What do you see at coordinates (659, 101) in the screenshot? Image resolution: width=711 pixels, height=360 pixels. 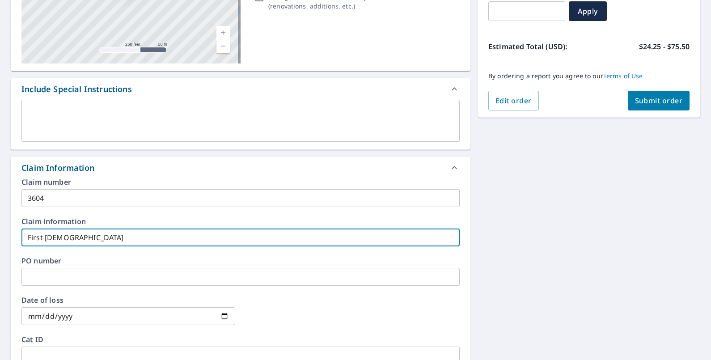 I see `button: Submit order` at bounding box center [659, 101].